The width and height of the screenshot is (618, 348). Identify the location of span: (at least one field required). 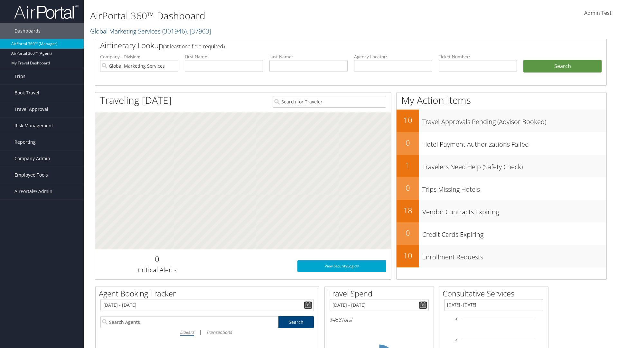
(194, 46).